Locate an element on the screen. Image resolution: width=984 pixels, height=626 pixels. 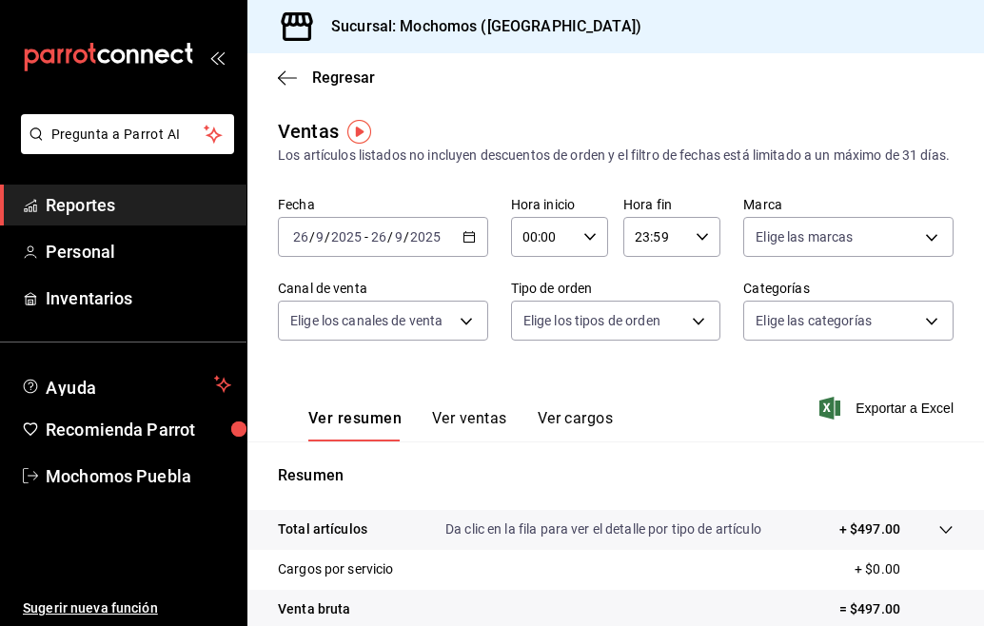
span: Pregunta a Parrot AI is located at coordinates (127, 134).